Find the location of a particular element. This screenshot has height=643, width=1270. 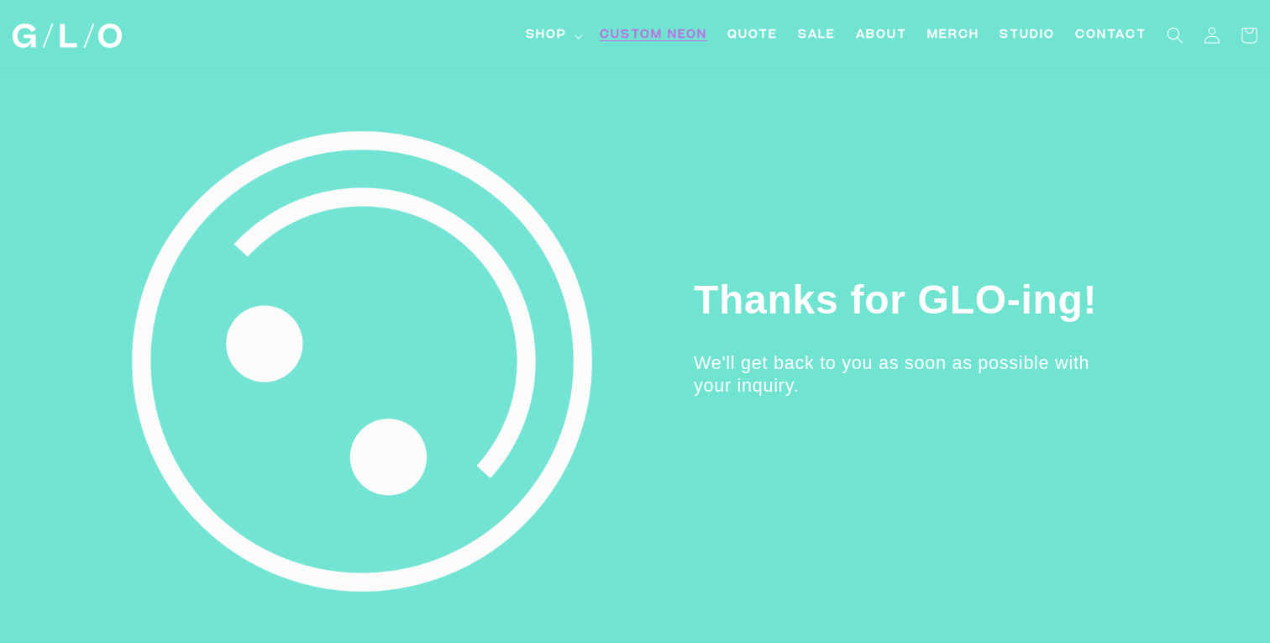

span: Custom Neon is located at coordinates (654, 35).